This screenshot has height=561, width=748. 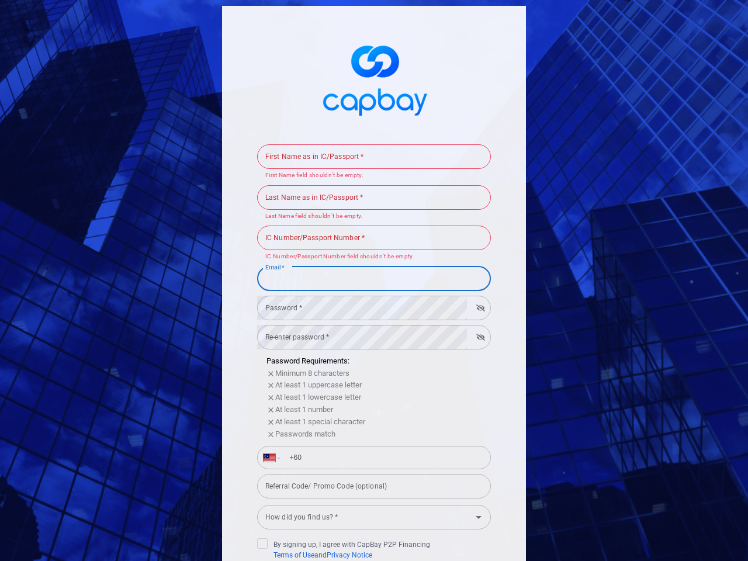 What do you see at coordinates (374, 175) in the screenshot?
I see `p: First Name field shouldn’t be empty.` at bounding box center [374, 175].